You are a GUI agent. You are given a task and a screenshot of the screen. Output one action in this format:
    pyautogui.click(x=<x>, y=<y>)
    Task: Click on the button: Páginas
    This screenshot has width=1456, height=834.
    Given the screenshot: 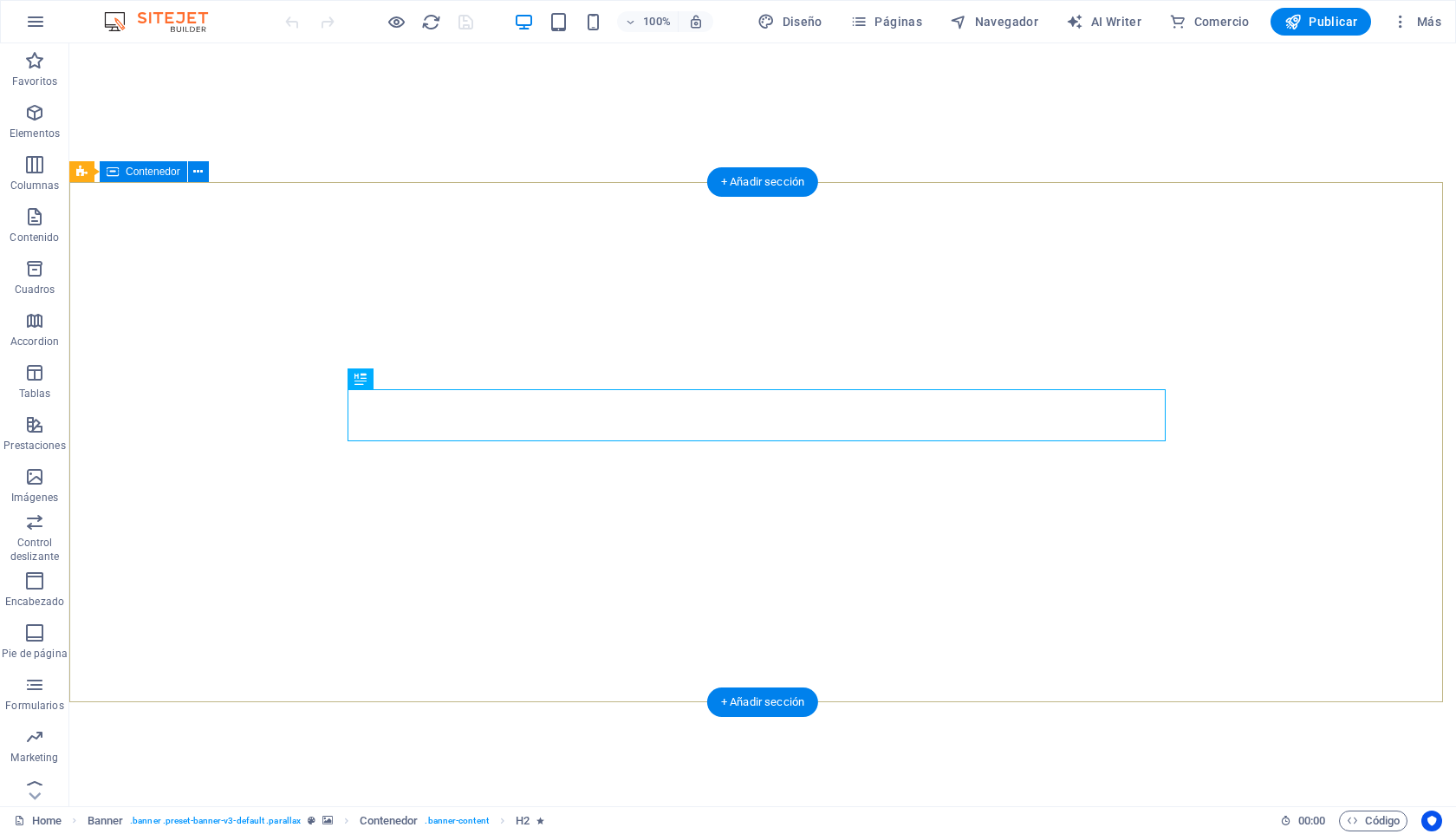 What is the action you would take?
    pyautogui.click(x=886, y=21)
    